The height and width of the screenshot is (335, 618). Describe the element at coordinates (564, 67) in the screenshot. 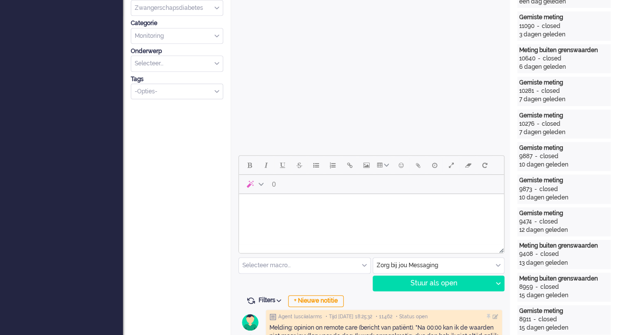

I see `div: 6 dagen geleden` at that location.